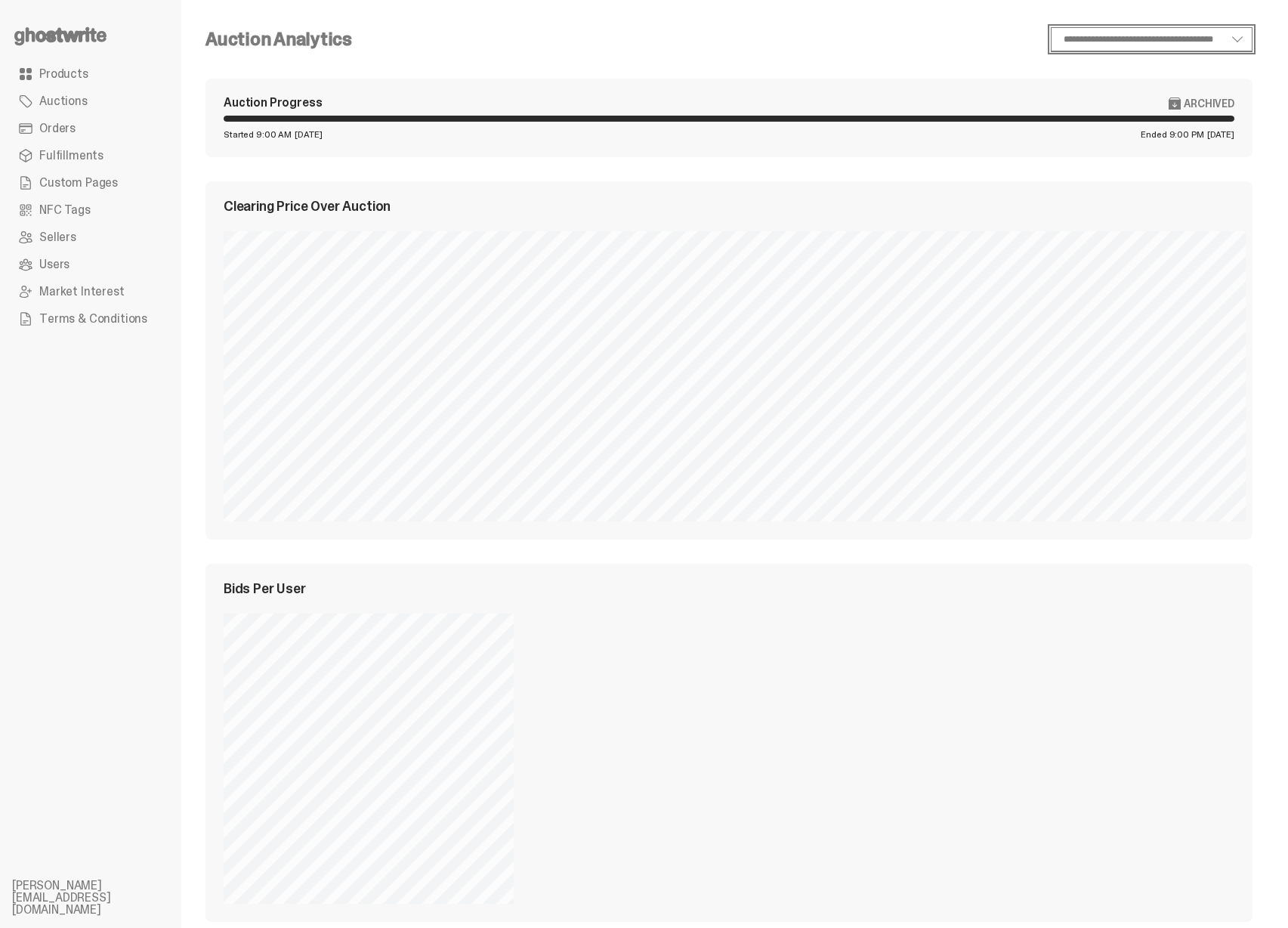  I want to click on a: NFC Tags, so click(90, 210).